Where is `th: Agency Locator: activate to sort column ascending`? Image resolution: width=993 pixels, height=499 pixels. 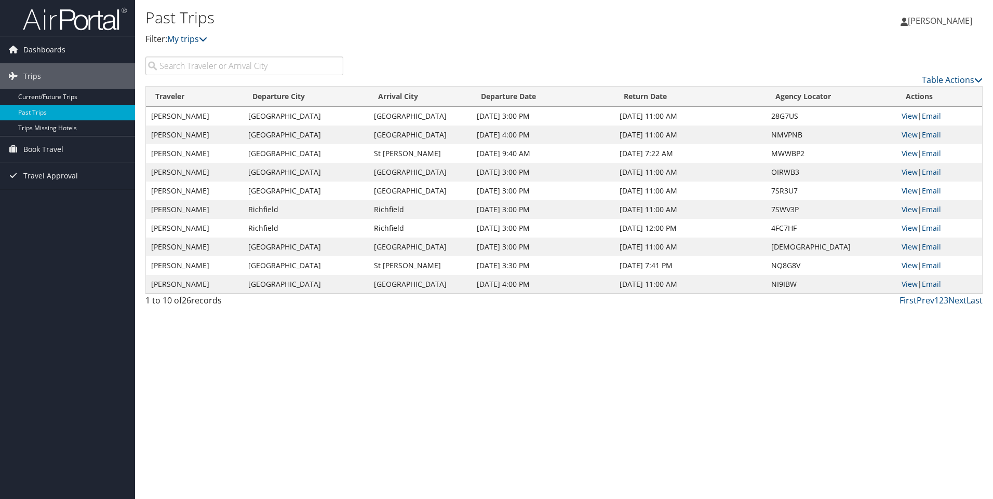
th: Agency Locator: activate to sort column ascending is located at coordinates (831, 97).